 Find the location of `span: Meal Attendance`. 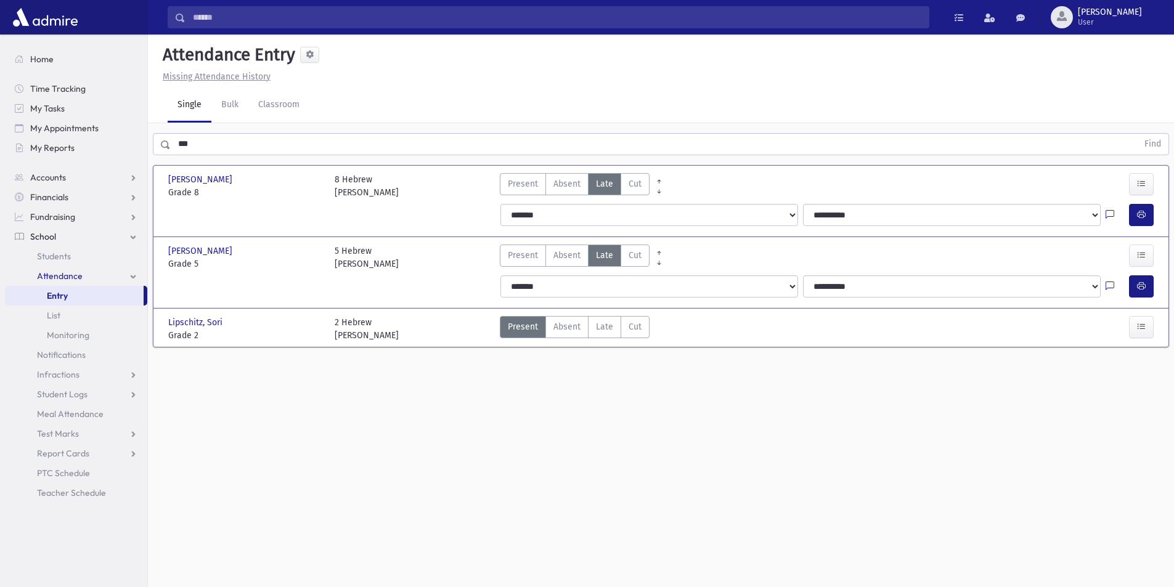

span: Meal Attendance is located at coordinates (70, 414).